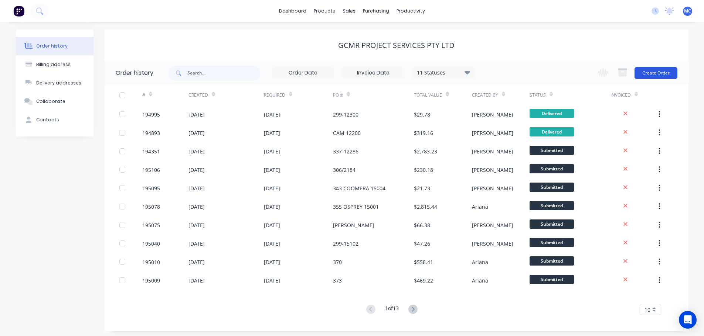 Image resolution: width=704 pixels, height=336 pixels. Describe the element at coordinates (443, 73) in the screenshot. I see `div: 11 Statuses` at that location.